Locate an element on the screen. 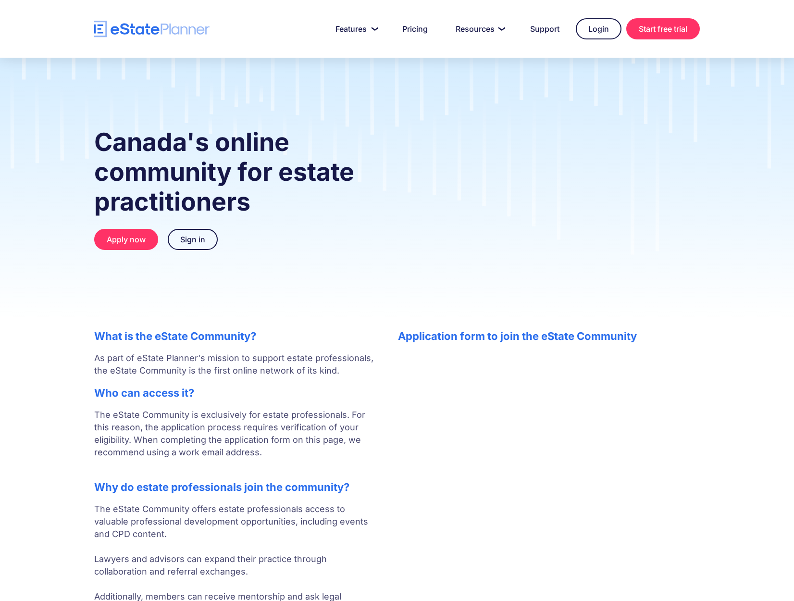  h2: Why do estate professionals join the community? is located at coordinates (237, 487).